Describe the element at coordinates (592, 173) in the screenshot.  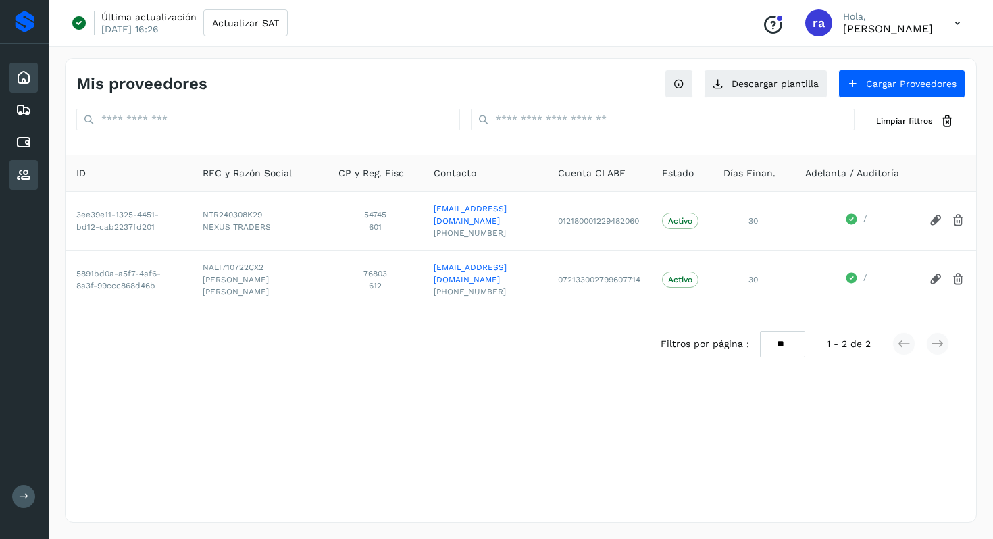
I see `span: Cuenta CLABE` at that location.